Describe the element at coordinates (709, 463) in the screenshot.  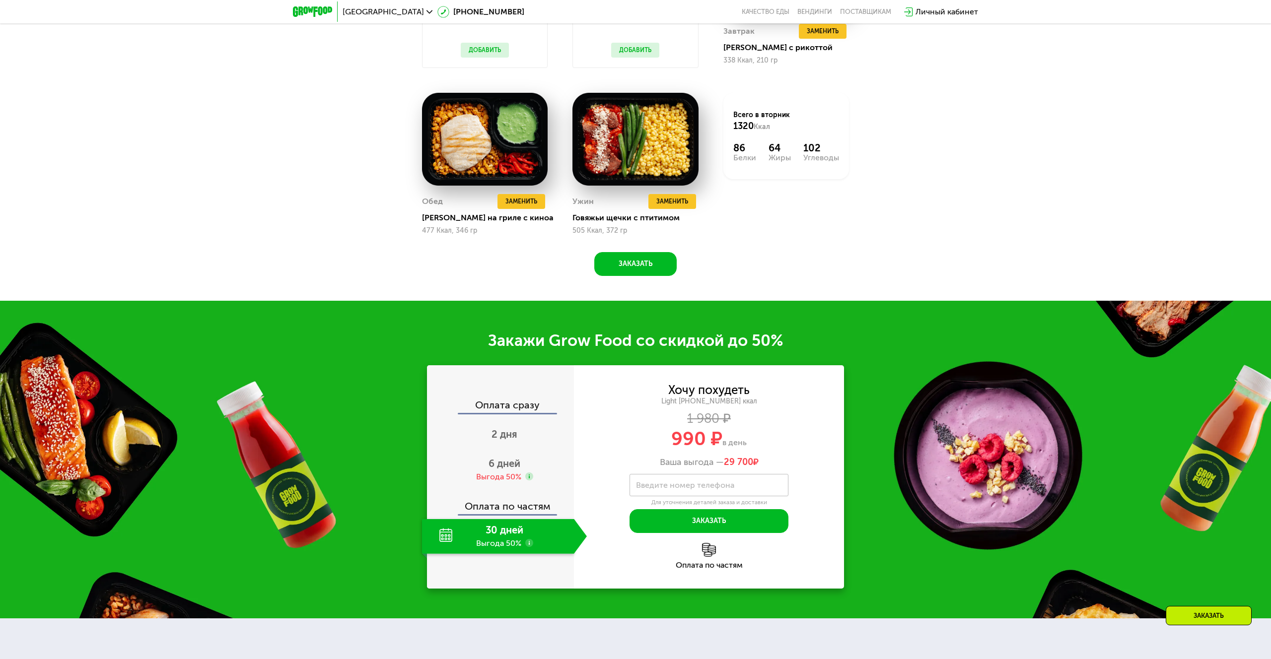
I see `div: Ваша выгода —` at that location.